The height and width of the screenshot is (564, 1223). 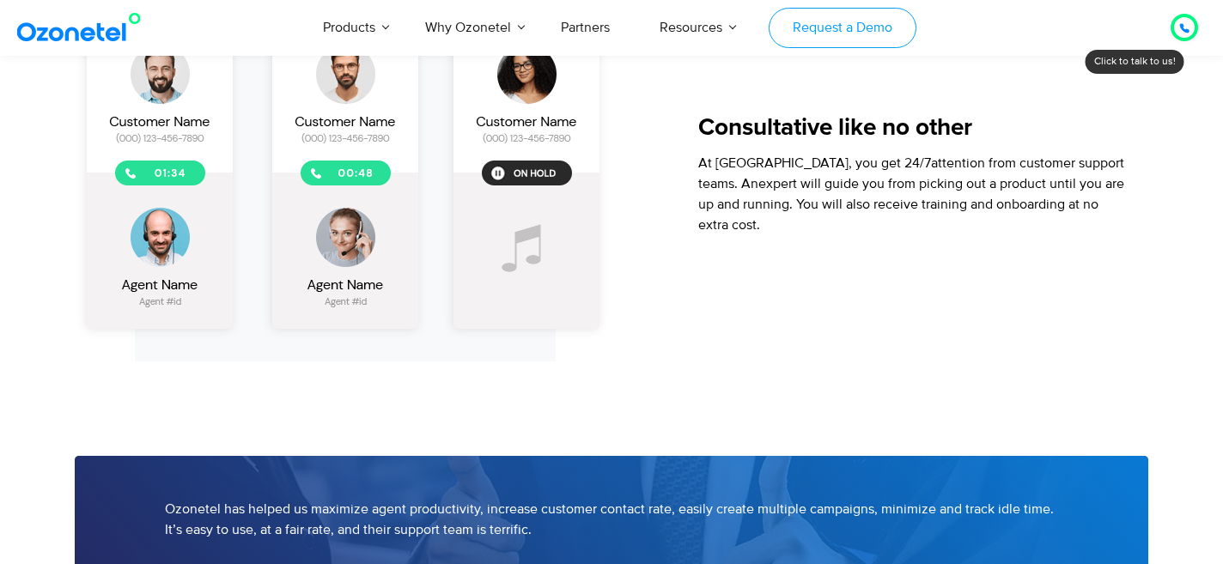 I want to click on h5: Consultative like no other, so click(x=913, y=128).